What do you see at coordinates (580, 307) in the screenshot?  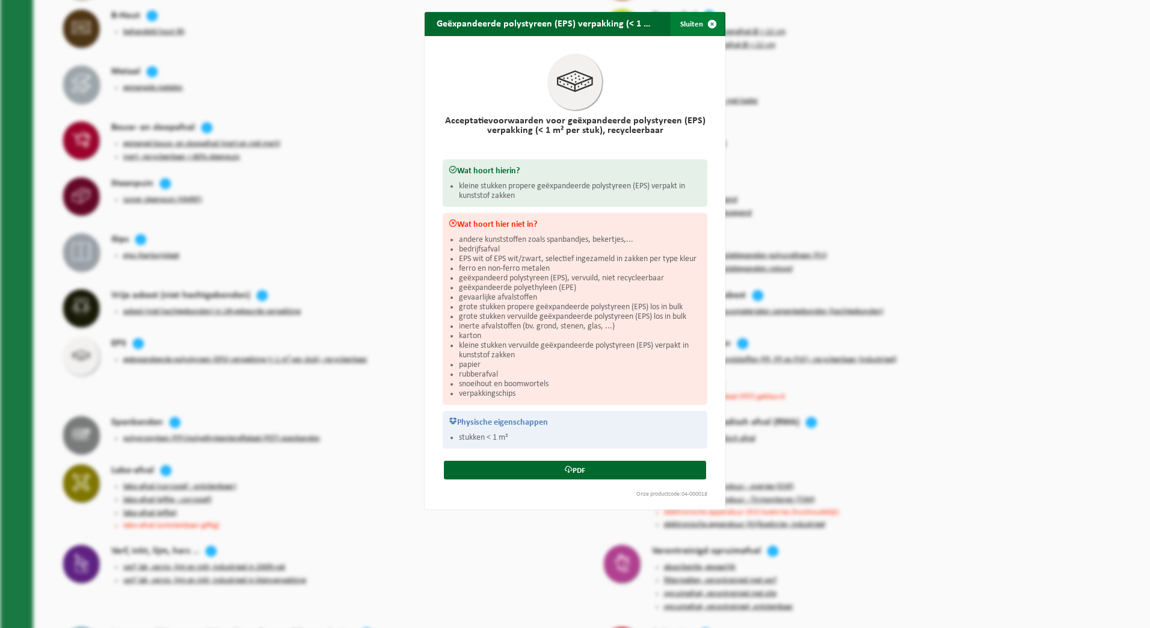 I see `li: grote stukken propere geëxpandeerde polystyreen (EPS) los in bulk` at bounding box center [580, 307].